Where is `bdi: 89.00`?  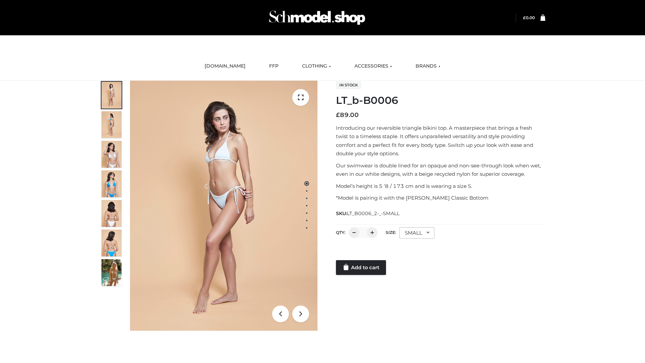
bdi: 89.00 is located at coordinates (348, 115).